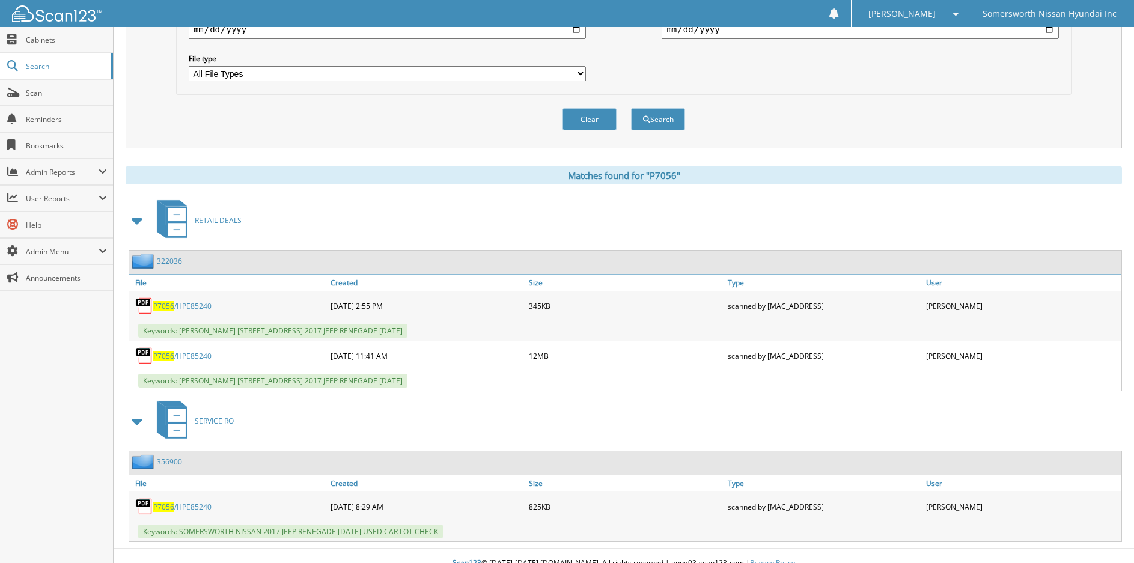 The image size is (1134, 563). Describe the element at coordinates (625, 356) in the screenshot. I see `div: 12MB` at that location.